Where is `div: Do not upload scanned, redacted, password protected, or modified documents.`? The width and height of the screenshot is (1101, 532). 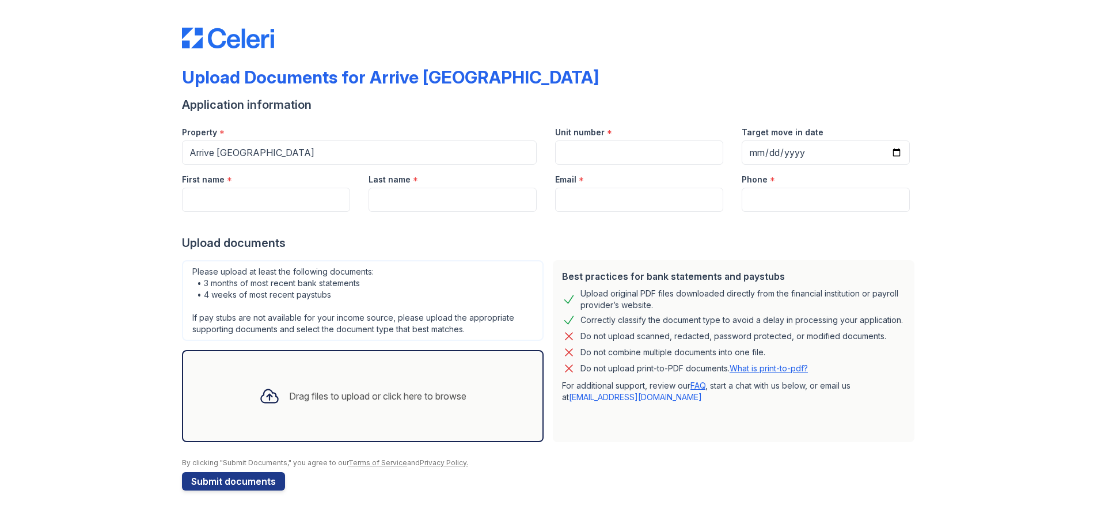 div: Do not upload scanned, redacted, password protected, or modified documents. is located at coordinates (733, 336).